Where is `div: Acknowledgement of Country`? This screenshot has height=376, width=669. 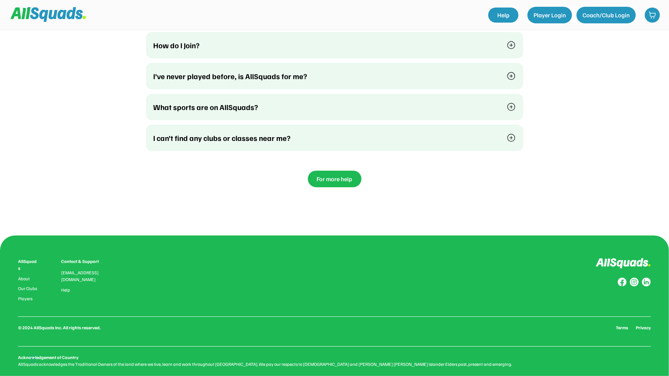
div: Acknowledgement of Country is located at coordinates (48, 358).